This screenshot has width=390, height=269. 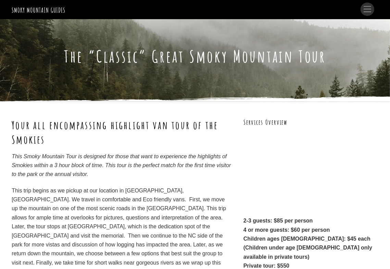 I want to click on strong: 4 or more guests: $60 per person, so click(x=286, y=230).